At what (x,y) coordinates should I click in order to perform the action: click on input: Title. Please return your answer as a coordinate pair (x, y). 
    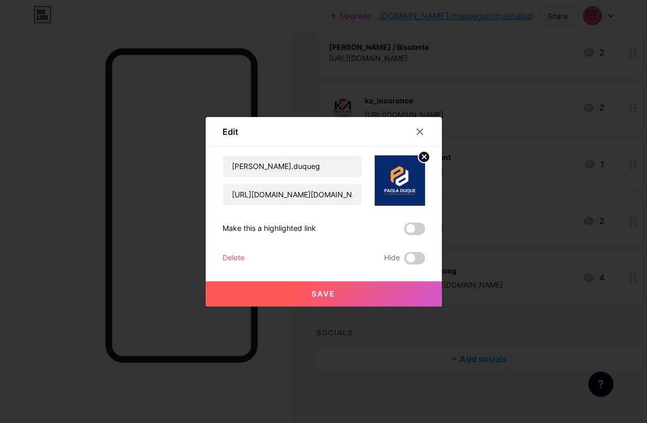
    Looking at the image, I should click on (292, 166).